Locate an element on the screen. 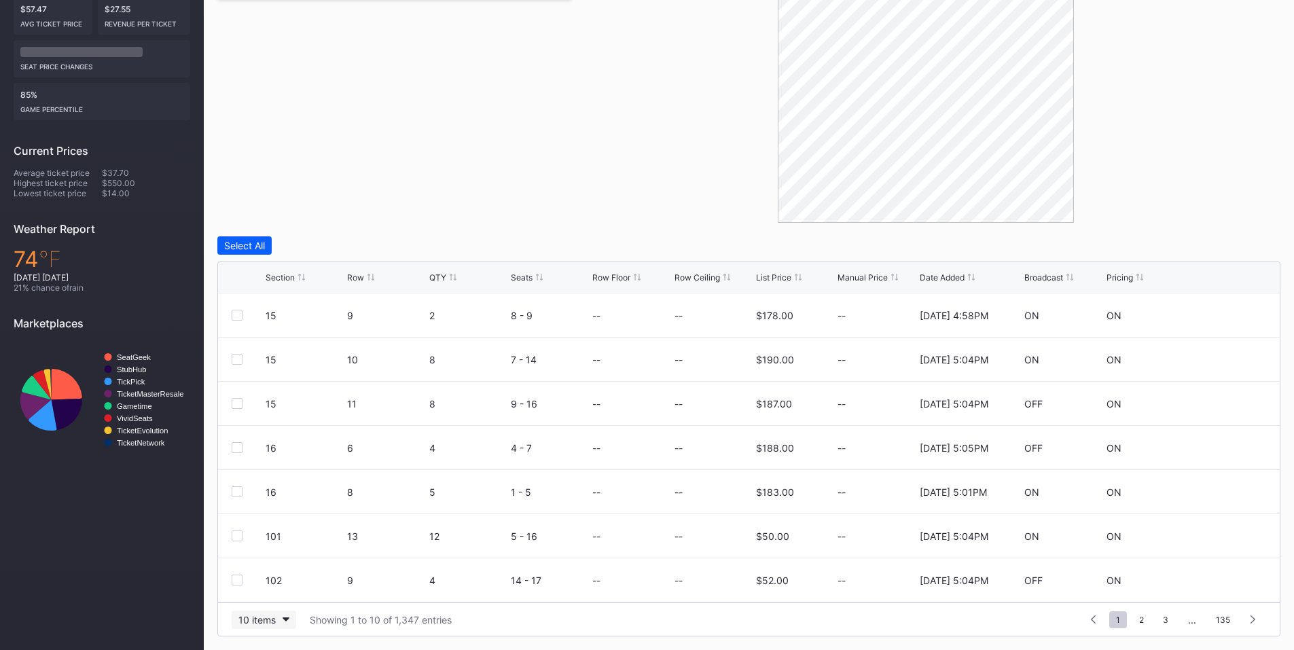  div: $52.00 is located at coordinates (772, 580).